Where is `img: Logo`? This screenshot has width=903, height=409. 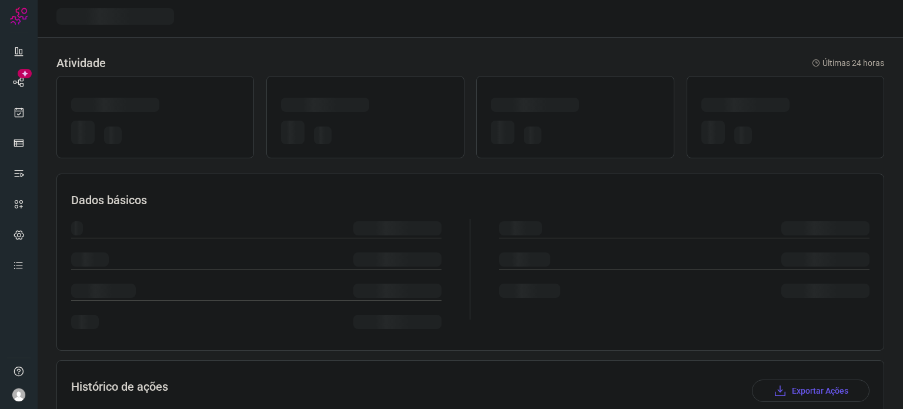
img: Logo is located at coordinates (19, 16).